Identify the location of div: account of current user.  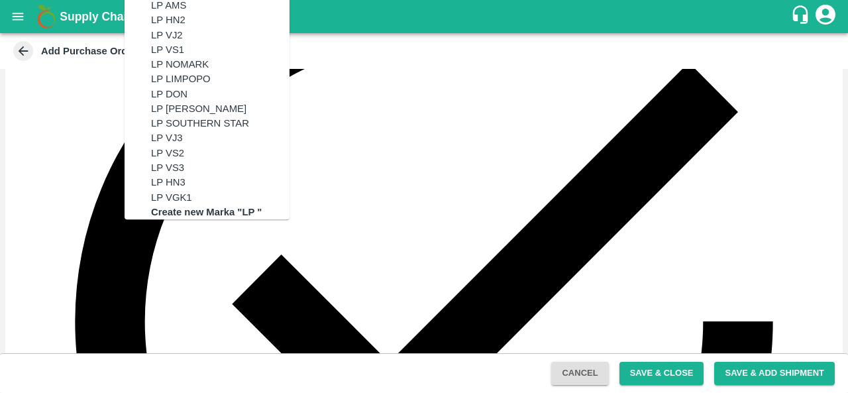
(825, 17).